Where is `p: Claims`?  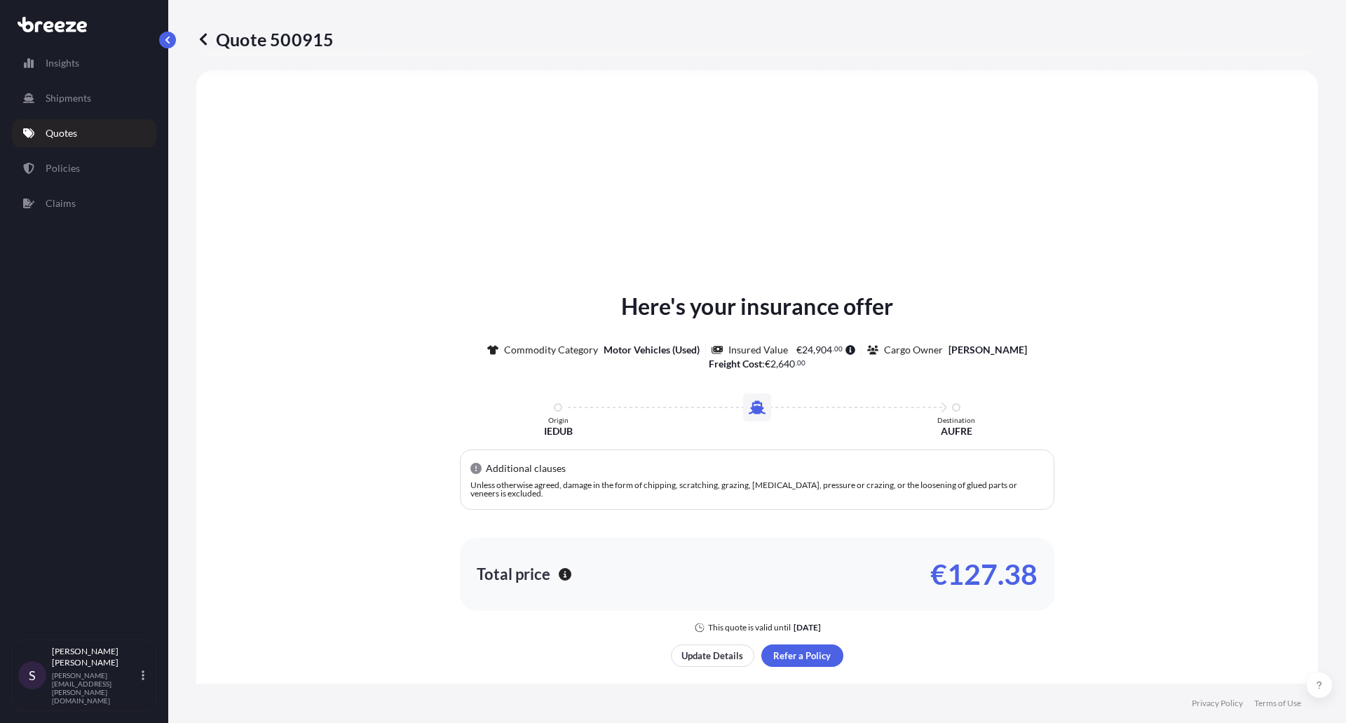
p: Claims is located at coordinates (60, 203).